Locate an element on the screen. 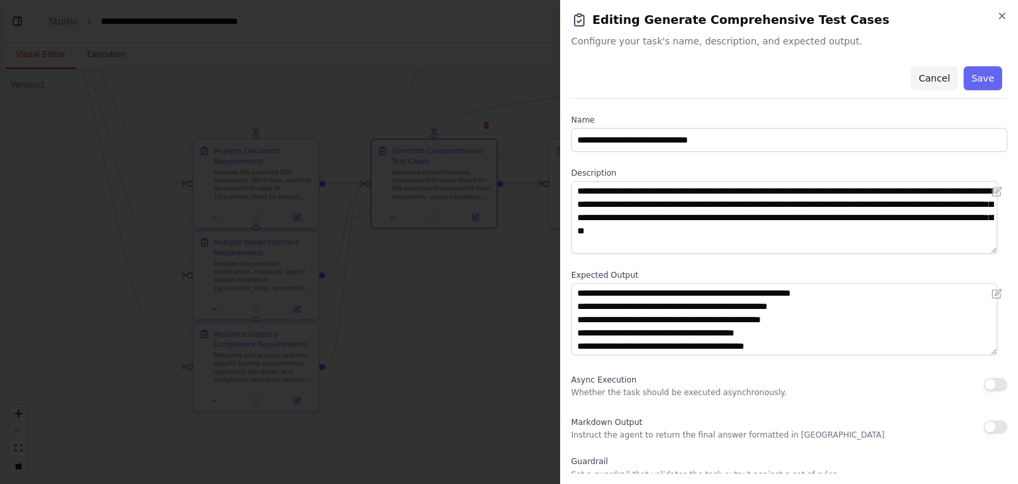  h2: Editing Generate Comprehensive Test Cases is located at coordinates (790, 20).